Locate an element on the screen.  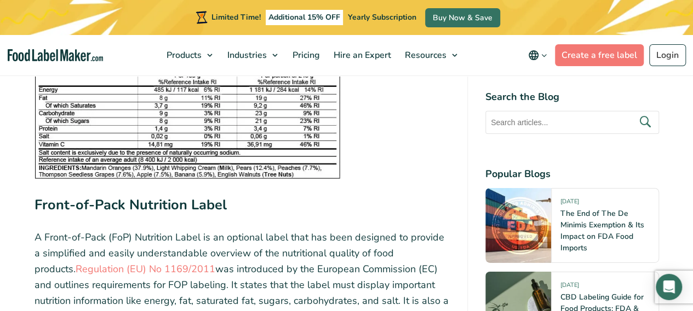
a: Products is located at coordinates (189, 55).